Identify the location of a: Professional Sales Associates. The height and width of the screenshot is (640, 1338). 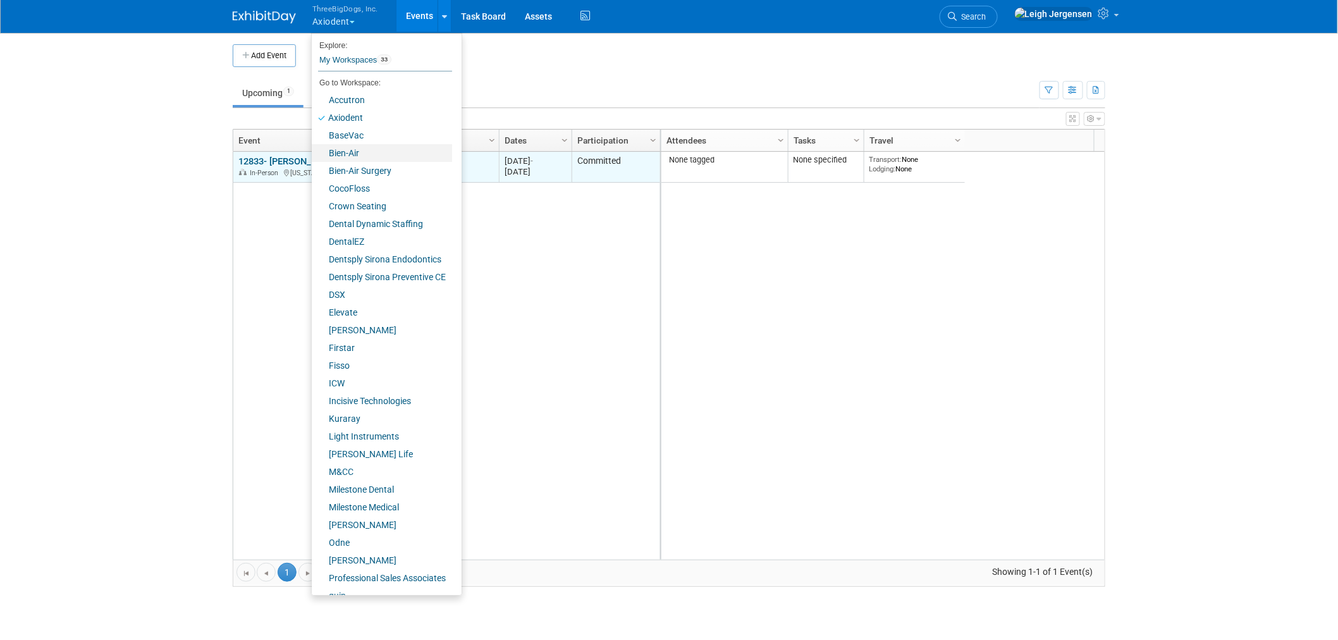
(382, 578).